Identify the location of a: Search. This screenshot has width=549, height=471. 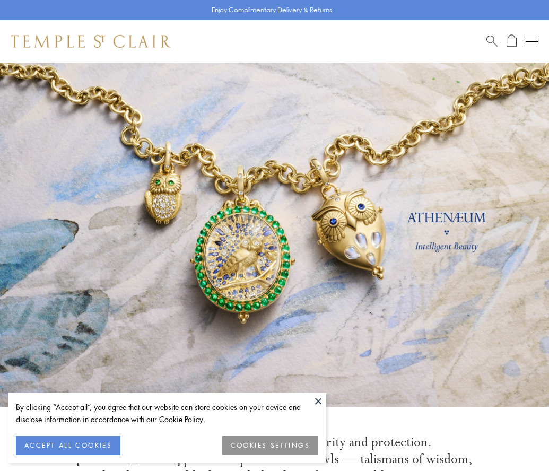
(492, 41).